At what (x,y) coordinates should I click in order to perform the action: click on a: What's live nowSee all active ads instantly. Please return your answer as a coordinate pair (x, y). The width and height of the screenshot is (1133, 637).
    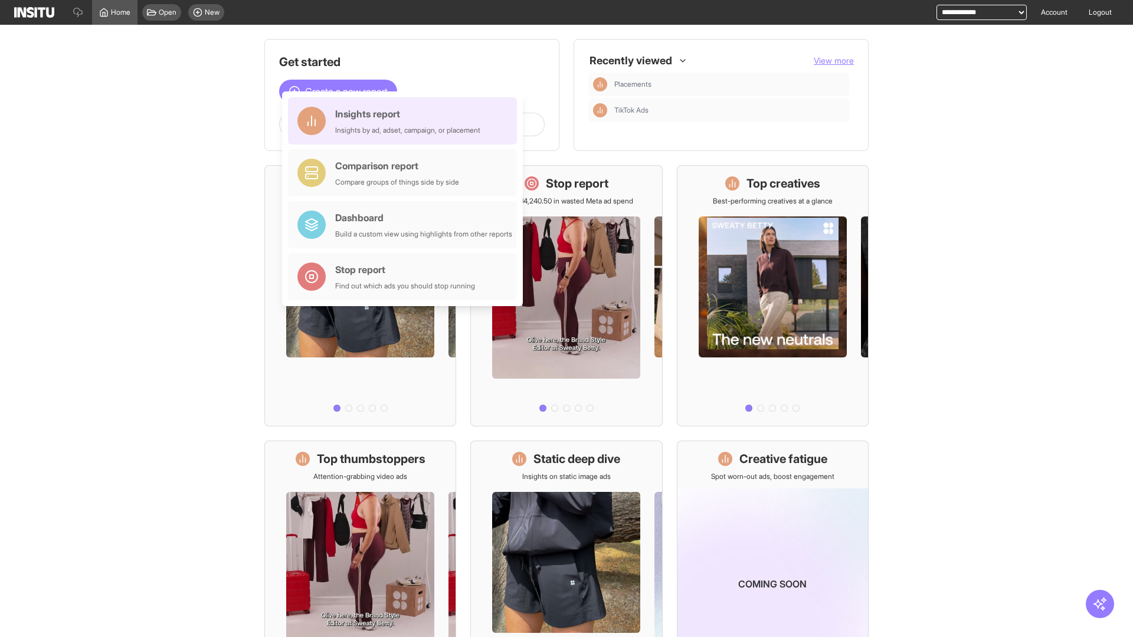
    Looking at the image, I should click on (360, 296).